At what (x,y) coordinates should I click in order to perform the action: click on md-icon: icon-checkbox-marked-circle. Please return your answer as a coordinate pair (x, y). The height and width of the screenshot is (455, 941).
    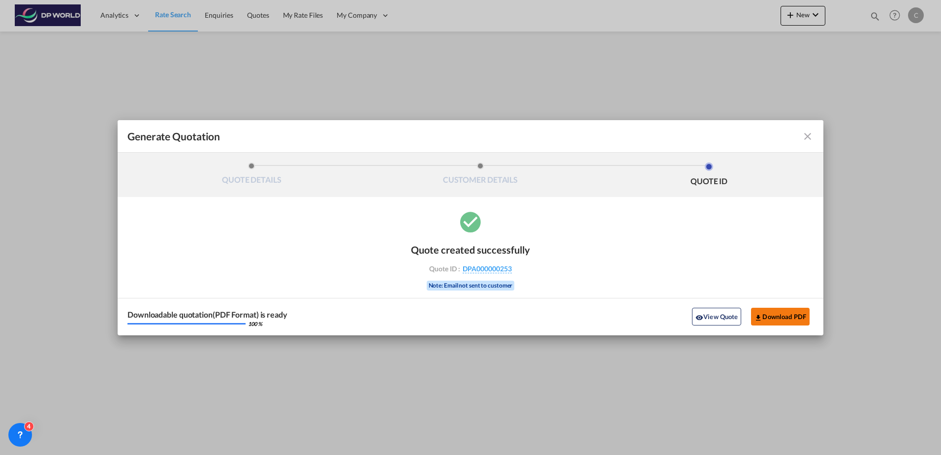
    Looking at the image, I should click on (470, 221).